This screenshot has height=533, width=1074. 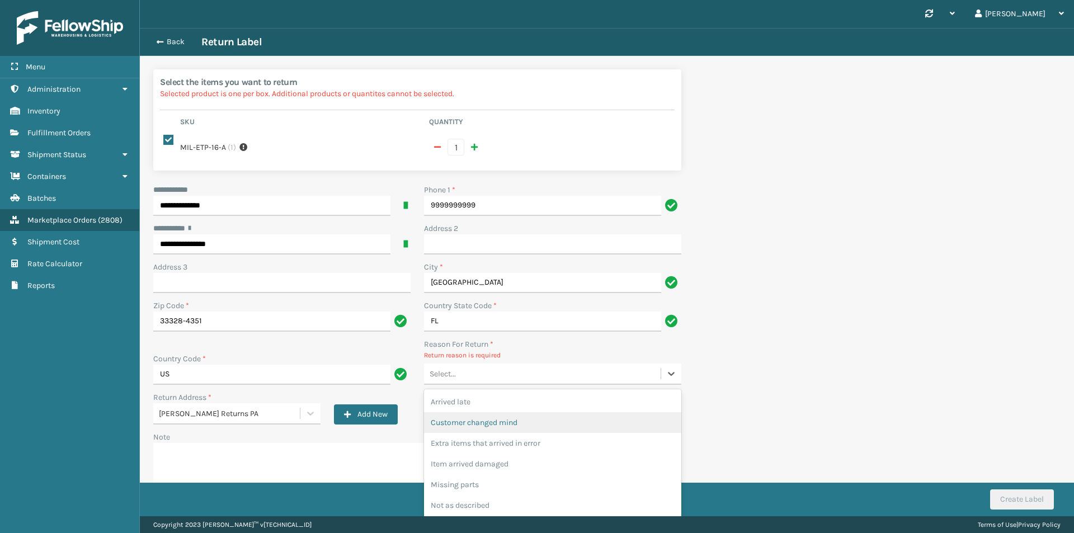 What do you see at coordinates (997, 525) in the screenshot?
I see `a: Terms of Use` at bounding box center [997, 525].